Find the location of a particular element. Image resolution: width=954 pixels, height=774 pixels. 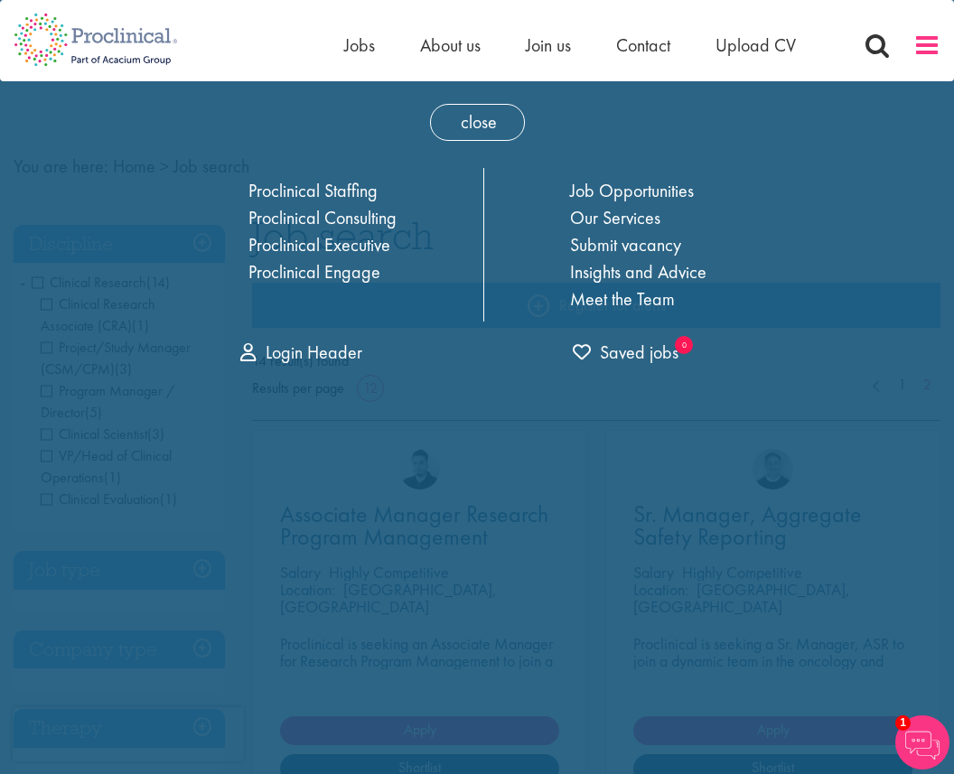

a: Submit vacancy is located at coordinates (625, 245).